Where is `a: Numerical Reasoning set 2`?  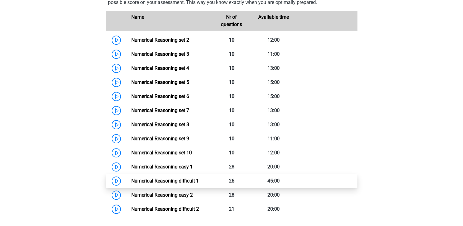 a: Numerical Reasoning set 2 is located at coordinates (160, 40).